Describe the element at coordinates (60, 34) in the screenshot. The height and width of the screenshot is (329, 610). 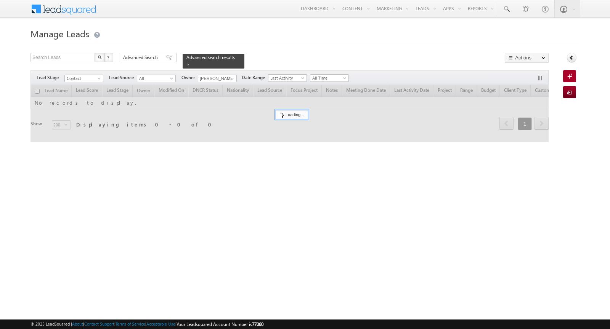
I see `span: Manage Leads` at that location.